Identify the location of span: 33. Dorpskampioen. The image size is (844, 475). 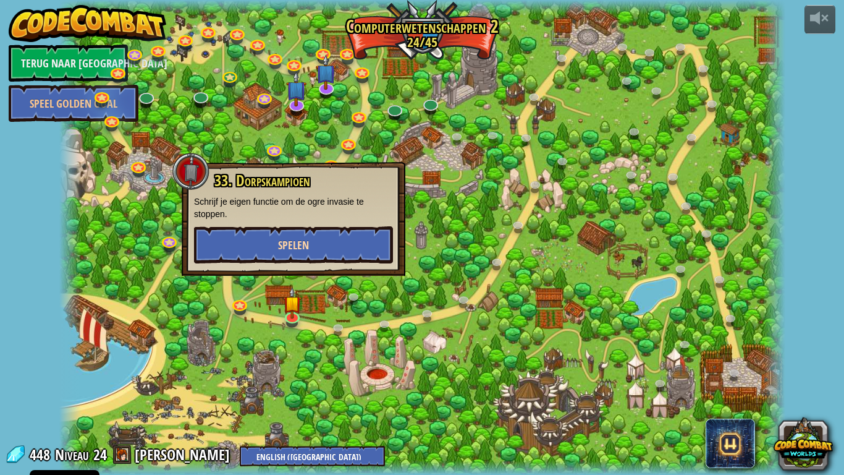
(262, 181).